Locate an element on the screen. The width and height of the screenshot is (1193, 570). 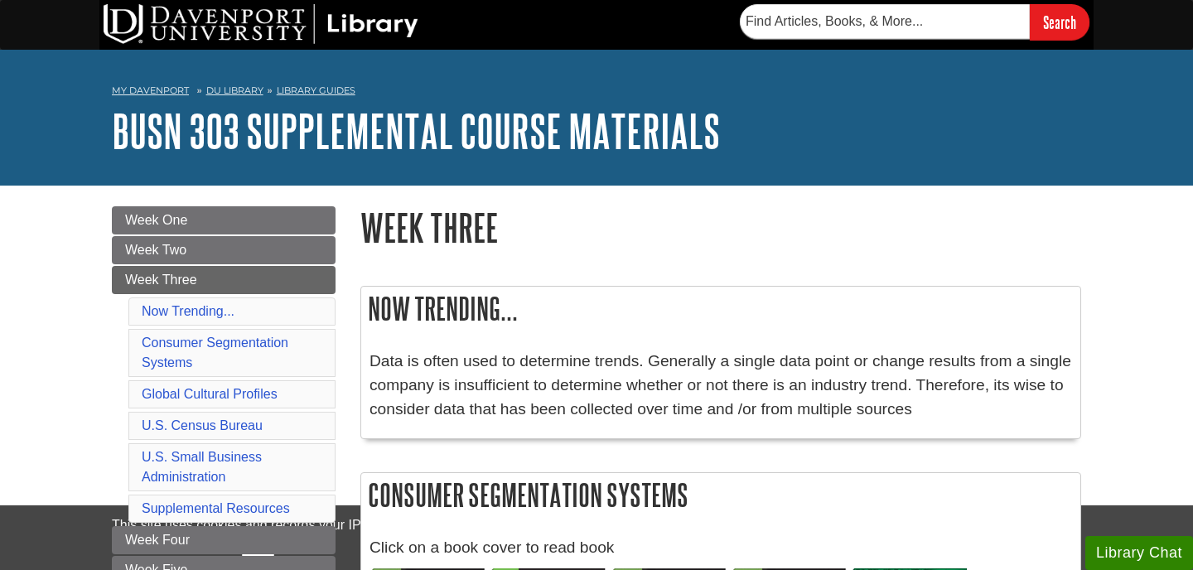
nav: breadcrumb is located at coordinates (596, 93).